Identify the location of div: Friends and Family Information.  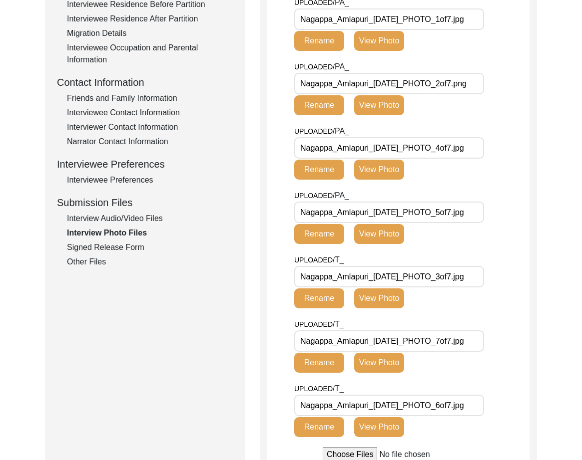
(150, 98).